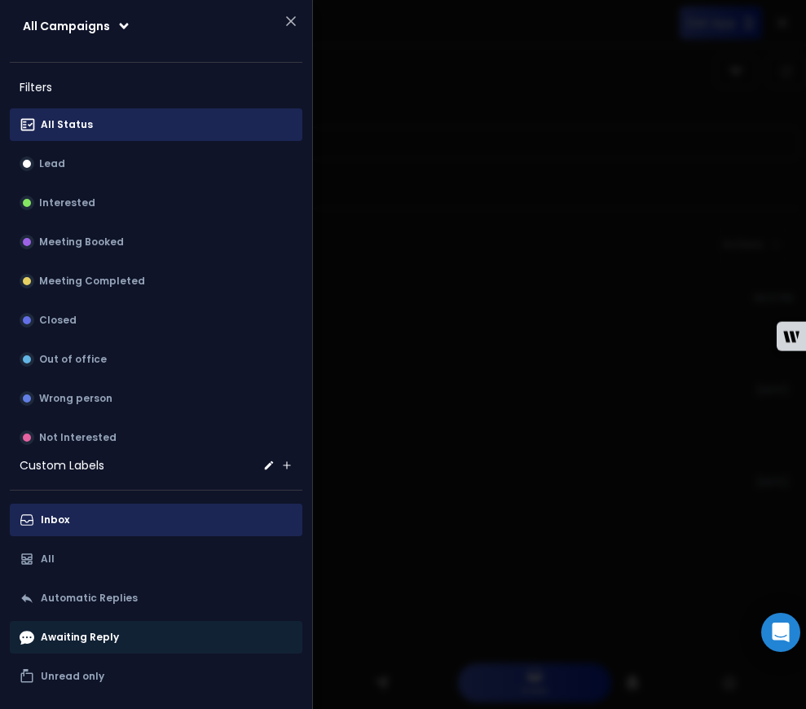 The height and width of the screenshot is (709, 806). Describe the element at coordinates (92, 281) in the screenshot. I see `p: Meeting Completed` at that location.